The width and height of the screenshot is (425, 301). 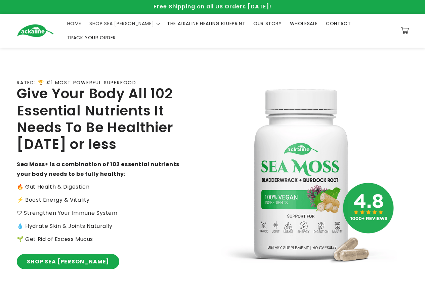 I want to click on p: RATED: 🏆 #1 MOST POWERFUL SUPERFOOD, so click(x=77, y=83).